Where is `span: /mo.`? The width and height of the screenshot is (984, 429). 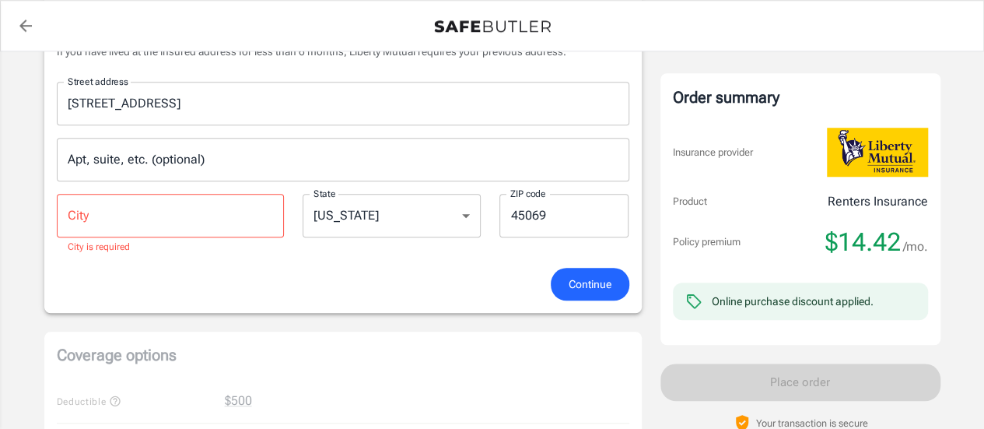 span: /mo. is located at coordinates (916, 247).